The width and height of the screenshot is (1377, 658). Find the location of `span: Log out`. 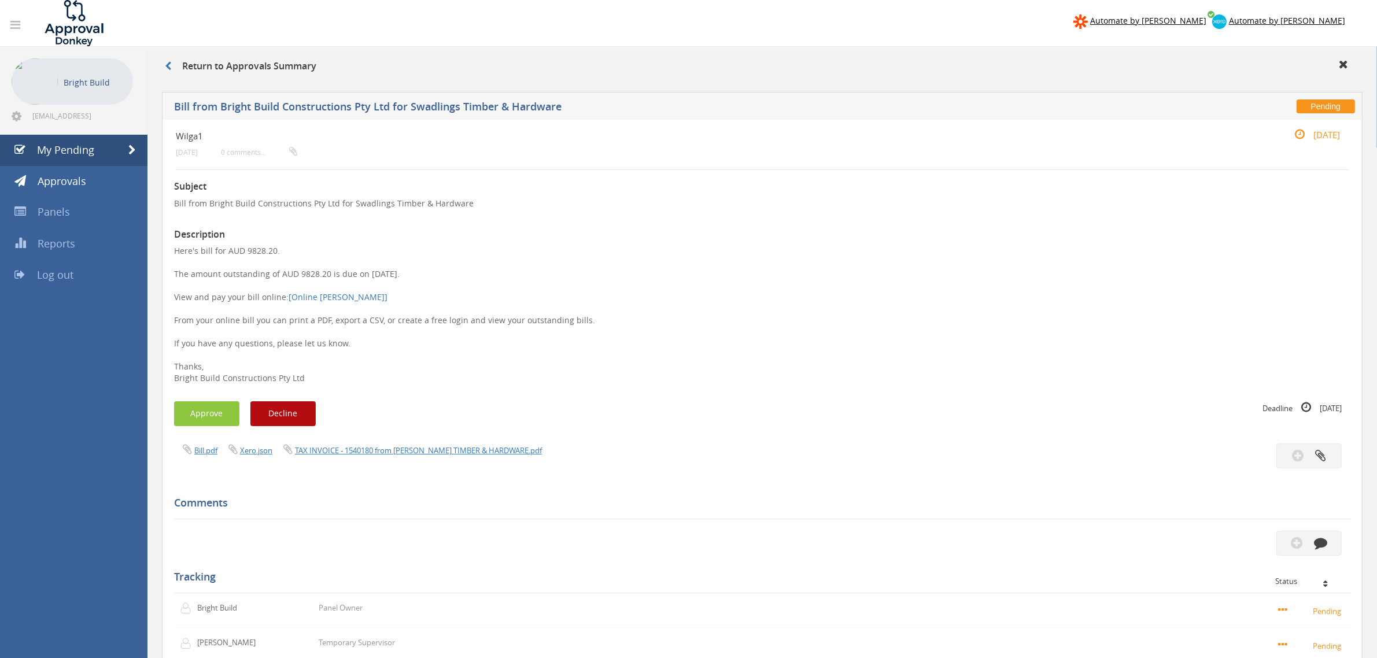

span: Log out is located at coordinates (55, 275).